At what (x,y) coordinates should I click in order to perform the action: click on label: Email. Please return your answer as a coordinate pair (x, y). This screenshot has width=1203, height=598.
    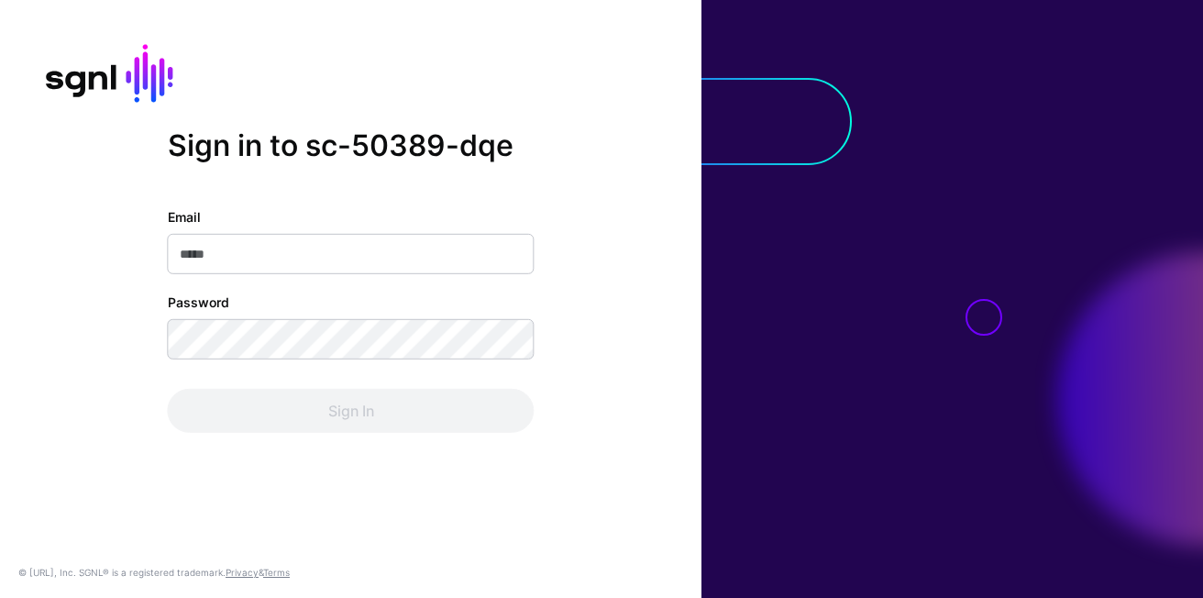
    Looking at the image, I should click on (184, 216).